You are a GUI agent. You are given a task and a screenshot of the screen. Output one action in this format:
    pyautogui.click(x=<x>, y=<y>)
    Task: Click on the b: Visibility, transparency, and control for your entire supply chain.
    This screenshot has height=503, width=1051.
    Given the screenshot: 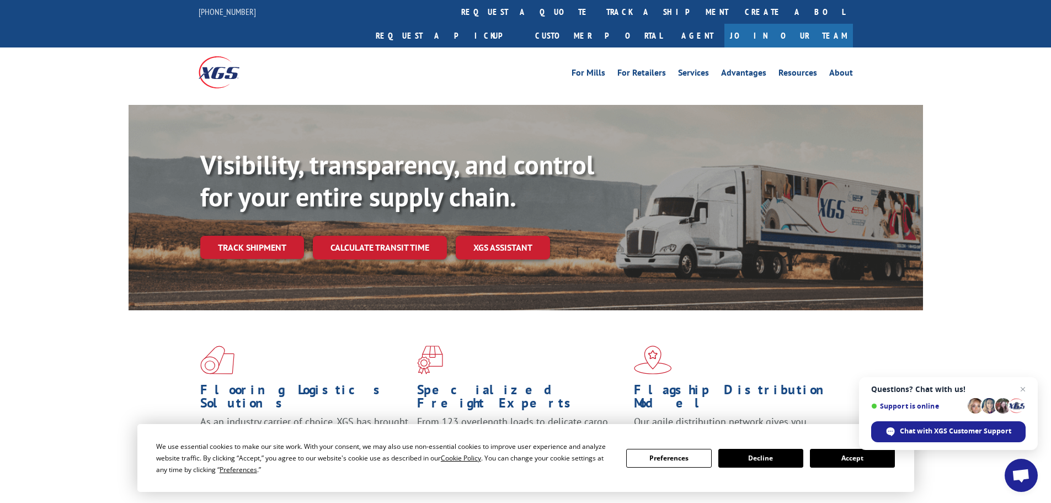 What is the action you would take?
    pyautogui.click(x=397, y=180)
    